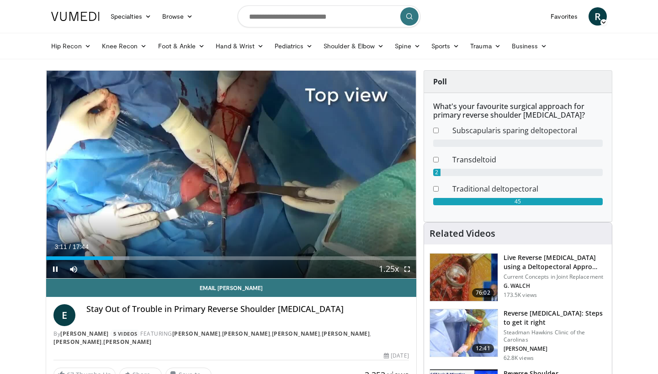 This screenshot has height=374, width=658. Describe the element at coordinates (64, 316) in the screenshot. I see `span: E` at that location.